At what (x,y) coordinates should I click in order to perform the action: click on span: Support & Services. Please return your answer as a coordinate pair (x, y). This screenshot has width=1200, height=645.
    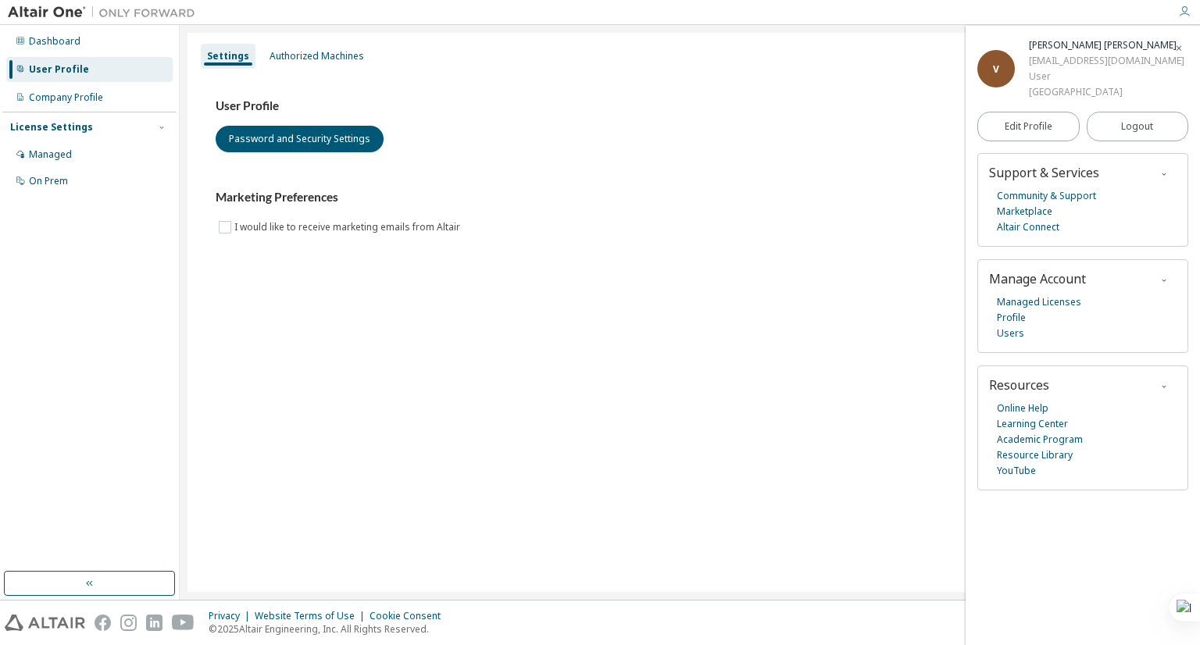
    Looking at the image, I should click on (1044, 173).